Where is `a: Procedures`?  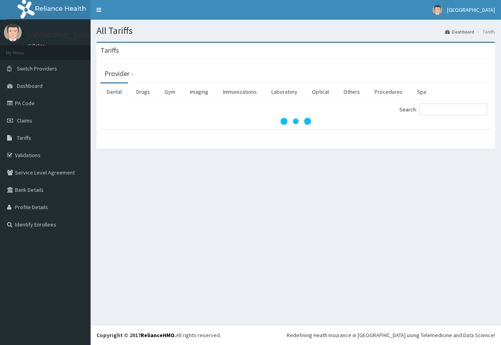 a: Procedures is located at coordinates (389, 92).